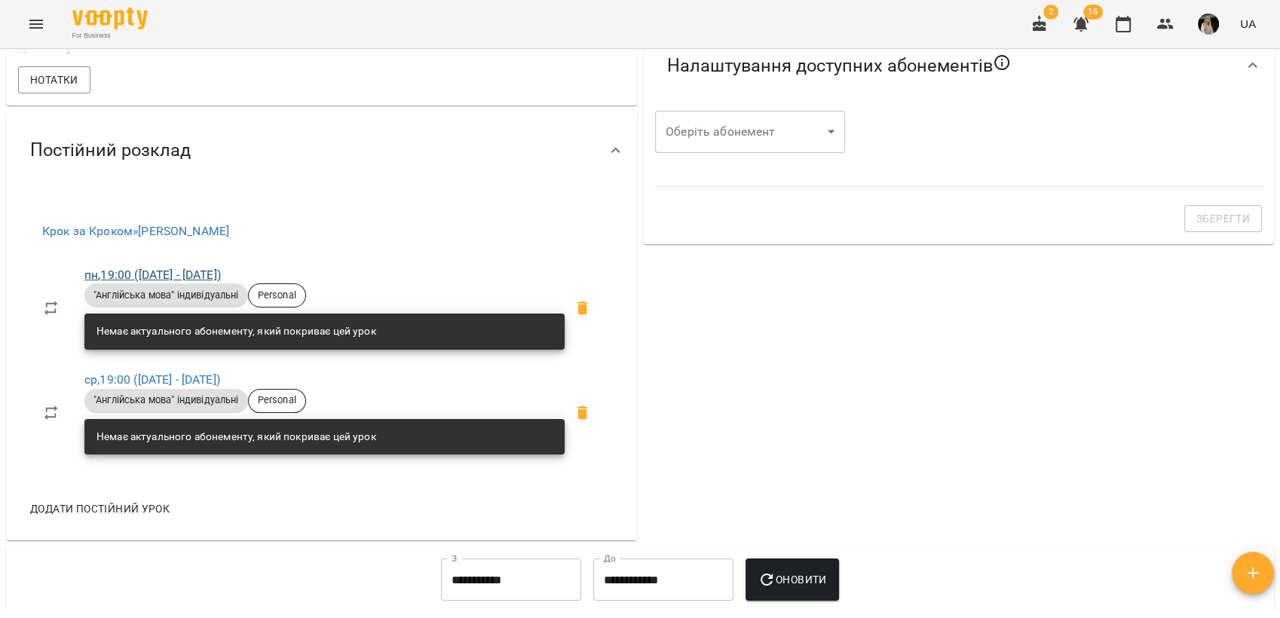 This screenshot has height=618, width=1280. I want to click on svg: Якщо не обрано жодного, клієнт зможе побачити всі публічні абонементи, so click(1002, 63).